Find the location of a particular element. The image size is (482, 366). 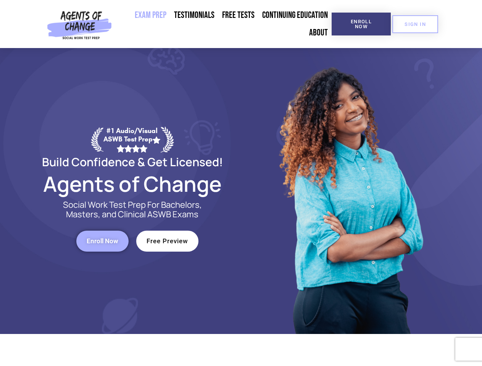

p: Social Work Test Prep For Bachelors, Masters, and Clinical ASWB Exams is located at coordinates (132, 210).